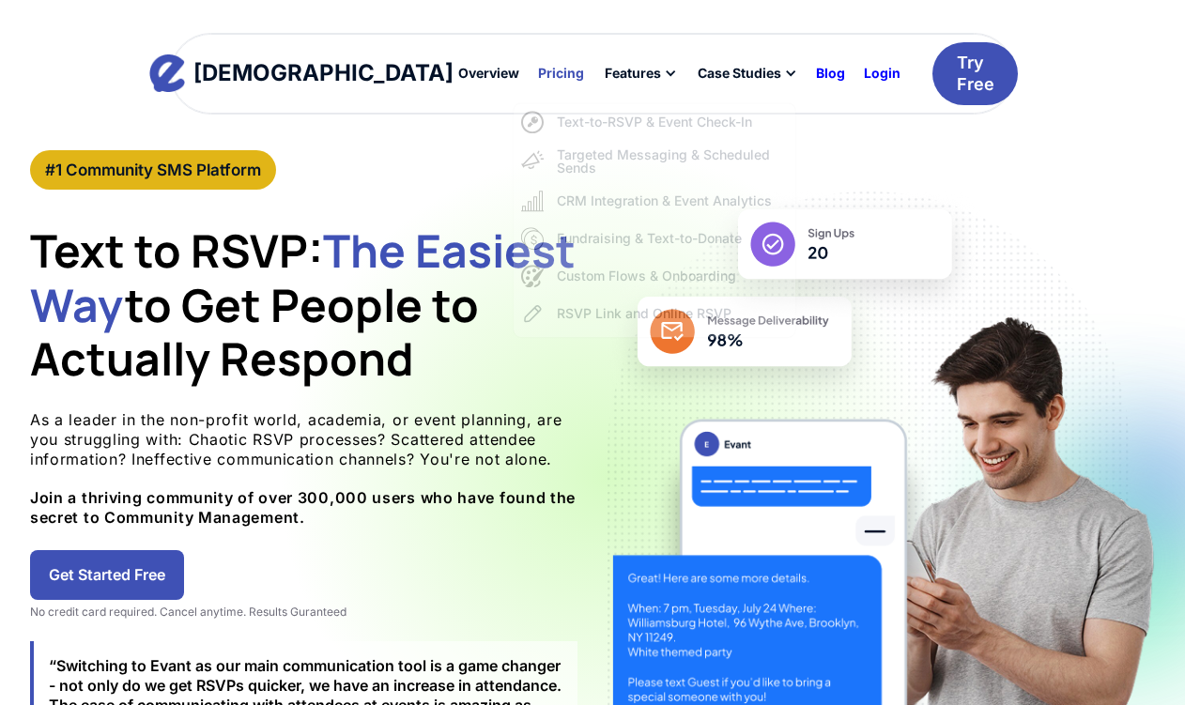  What do you see at coordinates (560, 73) in the screenshot?
I see `a: Pricing` at bounding box center [560, 73].